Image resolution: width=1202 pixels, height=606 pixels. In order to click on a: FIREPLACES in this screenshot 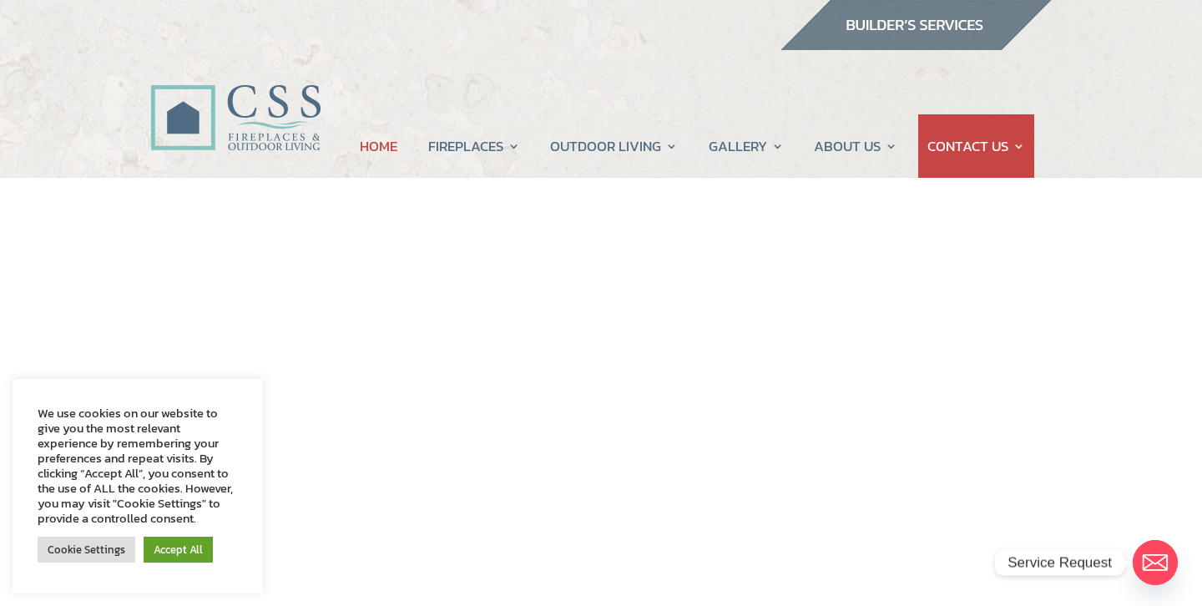, I will do `click(474, 146)`.